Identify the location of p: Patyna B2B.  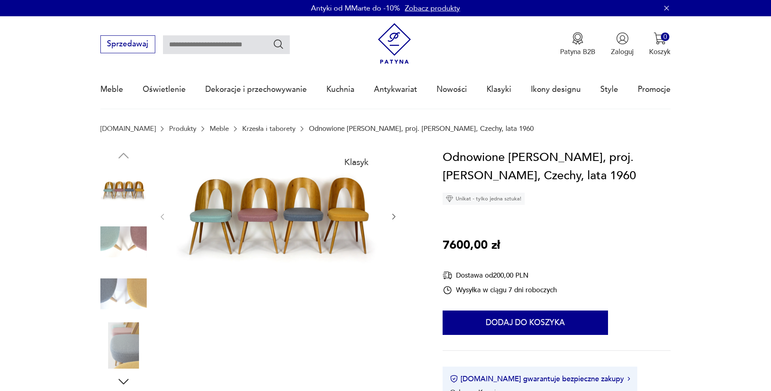
(578, 52).